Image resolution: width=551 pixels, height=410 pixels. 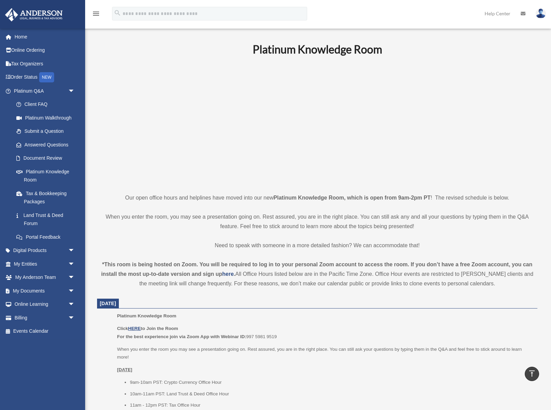 I want to click on p: Our open office hours and helplines have moved into our new ! The revised schedule is below., so click(x=317, y=198).